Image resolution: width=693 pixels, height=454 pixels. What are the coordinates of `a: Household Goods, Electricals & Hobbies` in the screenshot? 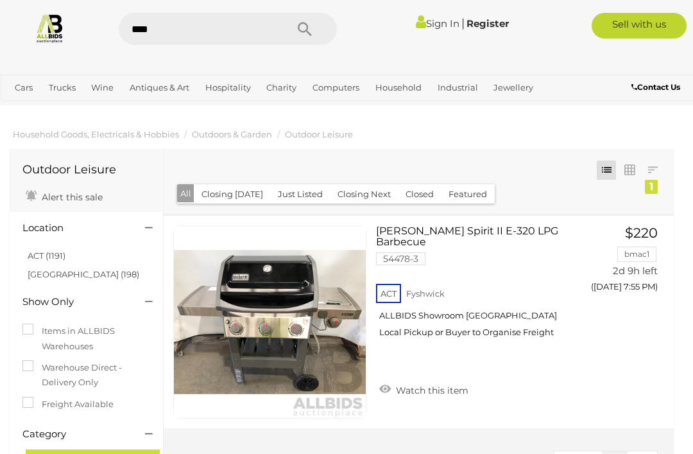 It's located at (96, 134).